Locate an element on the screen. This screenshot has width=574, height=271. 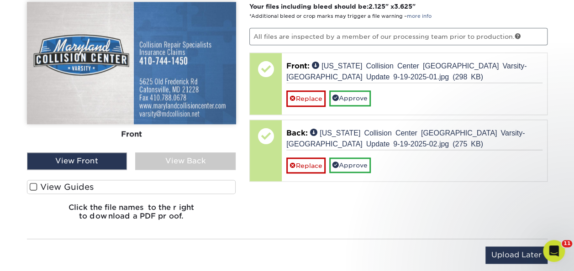
div: View Back is located at coordinates (185, 161).